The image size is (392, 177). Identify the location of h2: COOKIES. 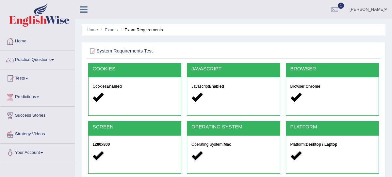
(135, 69).